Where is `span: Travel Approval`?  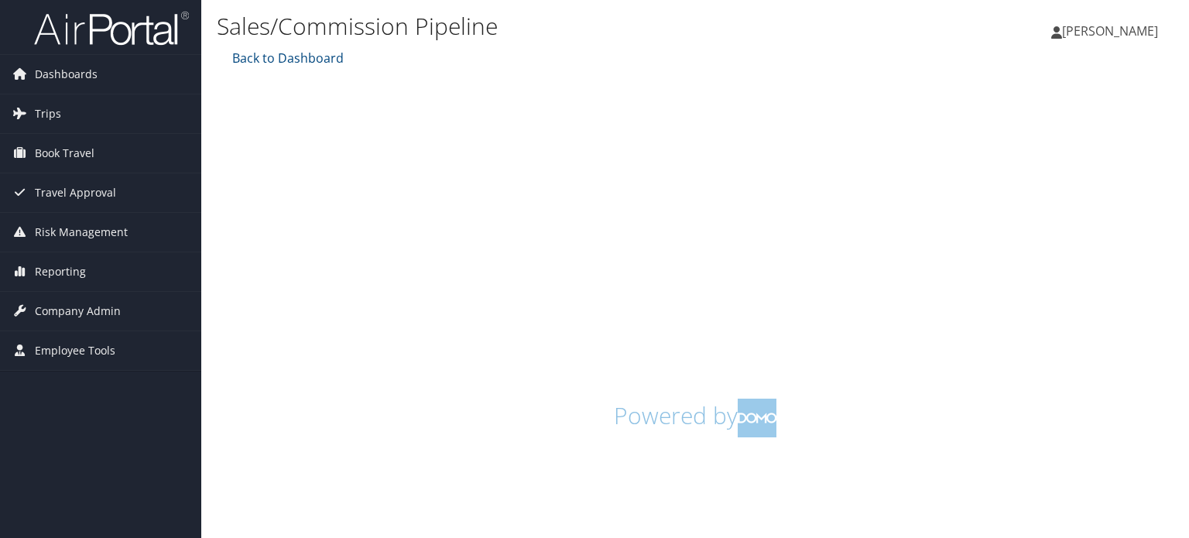 span: Travel Approval is located at coordinates (75, 193).